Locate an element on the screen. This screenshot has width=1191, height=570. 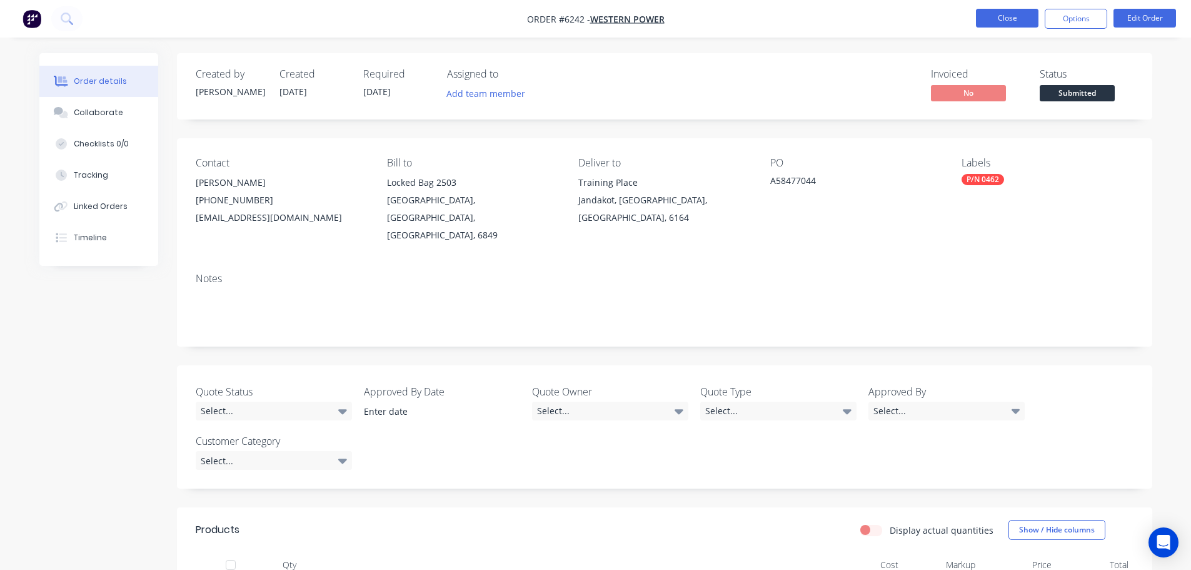
div: Status is located at coordinates (1087, 74).